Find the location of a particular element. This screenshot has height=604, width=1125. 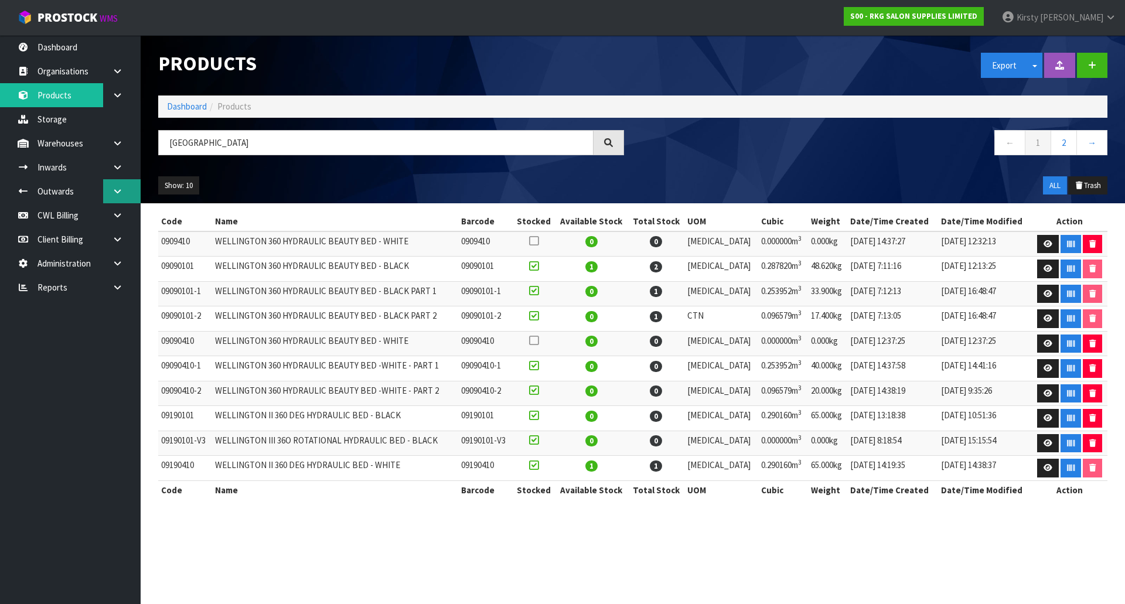

td: WELLINGTON III 36O ROTATIONAL HYDRAULIC BED - BLACK is located at coordinates (335, 443).